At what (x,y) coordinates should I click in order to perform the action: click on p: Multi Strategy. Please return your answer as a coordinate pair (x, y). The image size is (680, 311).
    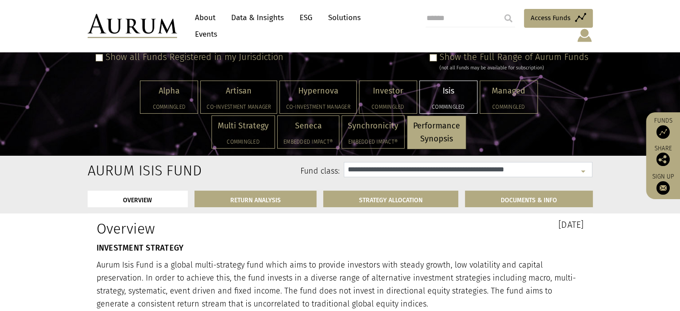
    Looking at the image, I should click on (243, 126).